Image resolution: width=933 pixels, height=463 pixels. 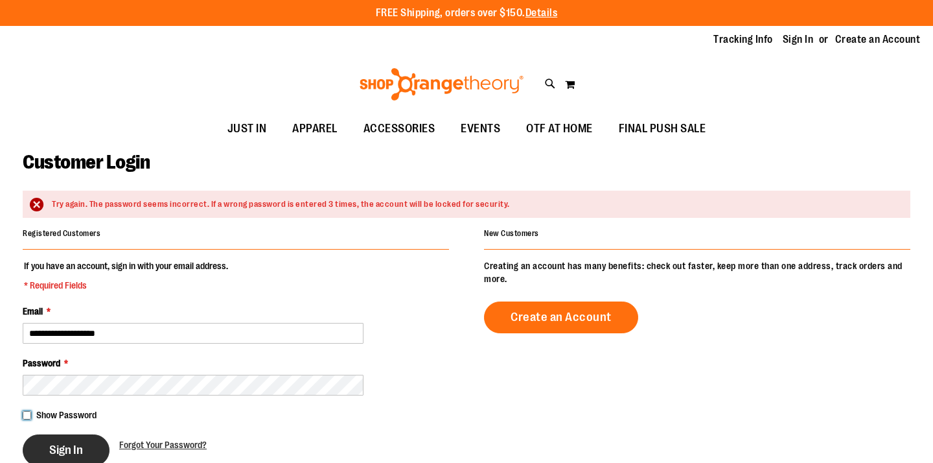 What do you see at coordinates (66, 450) in the screenshot?
I see `span: Sign In` at bounding box center [66, 450].